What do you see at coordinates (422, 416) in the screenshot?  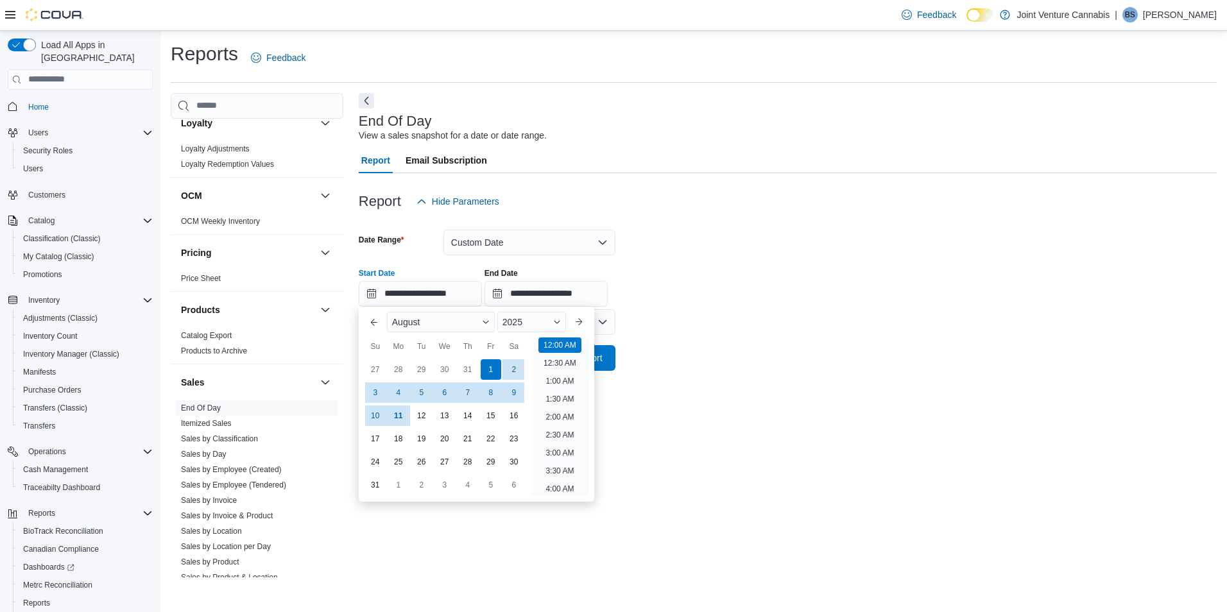 I see `div: day-12` at bounding box center [422, 416].